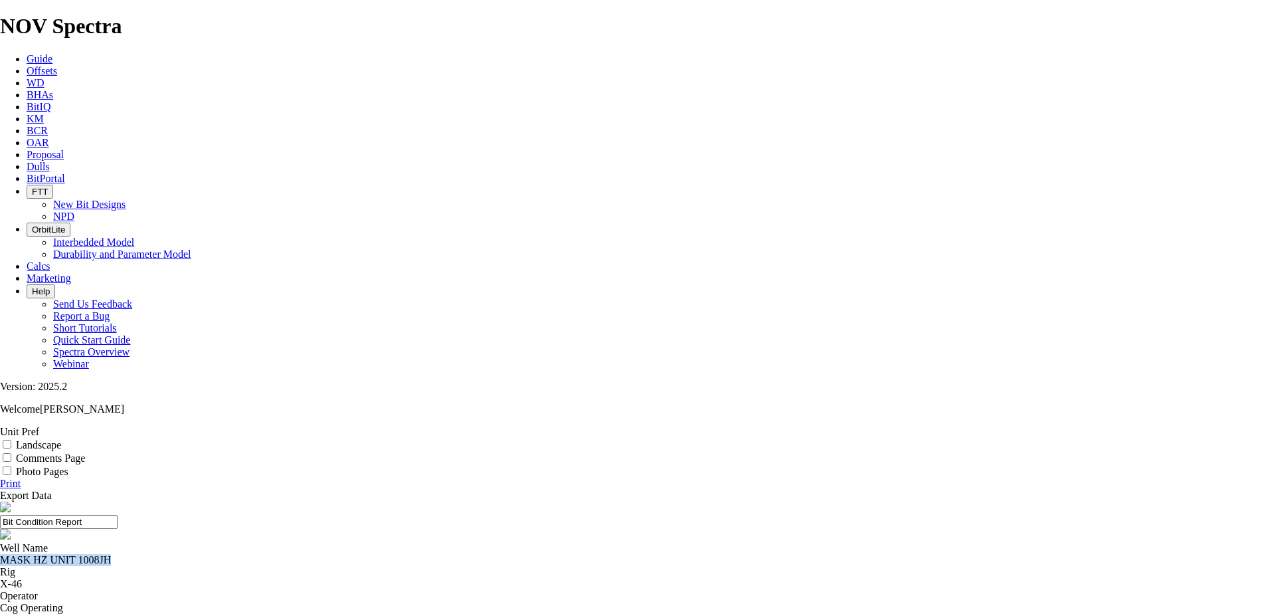 The height and width of the screenshot is (614, 1270). Describe the element at coordinates (92, 339) in the screenshot. I see `a: Quick Start Guide` at that location.